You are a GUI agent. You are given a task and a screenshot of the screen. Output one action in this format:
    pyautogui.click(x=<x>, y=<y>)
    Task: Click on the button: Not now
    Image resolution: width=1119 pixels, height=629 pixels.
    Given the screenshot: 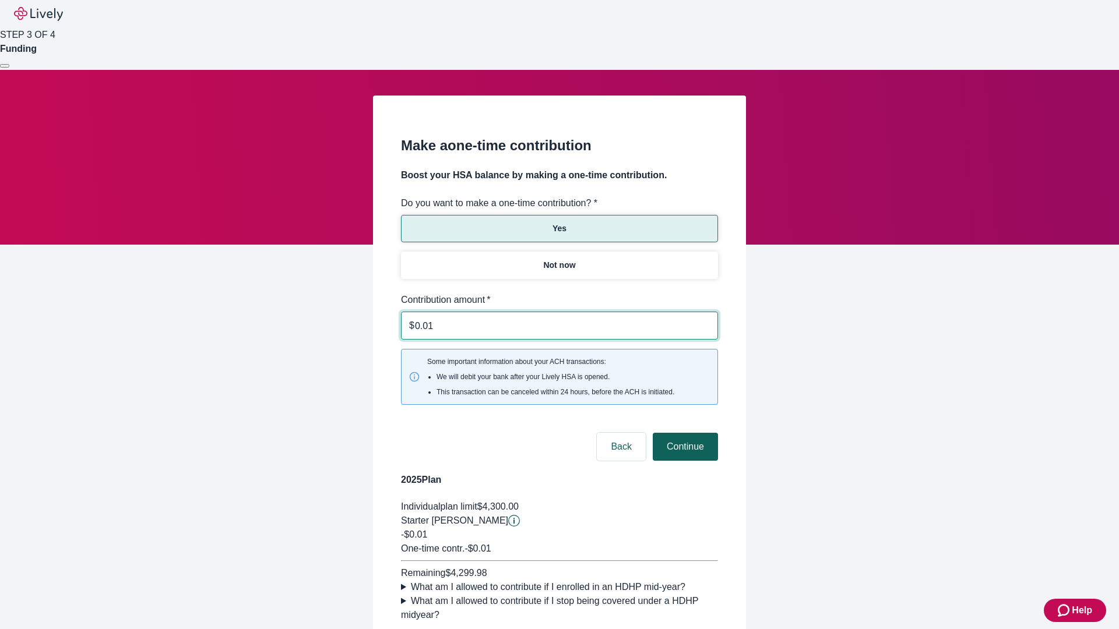 What is the action you would take?
    pyautogui.click(x=559, y=265)
    